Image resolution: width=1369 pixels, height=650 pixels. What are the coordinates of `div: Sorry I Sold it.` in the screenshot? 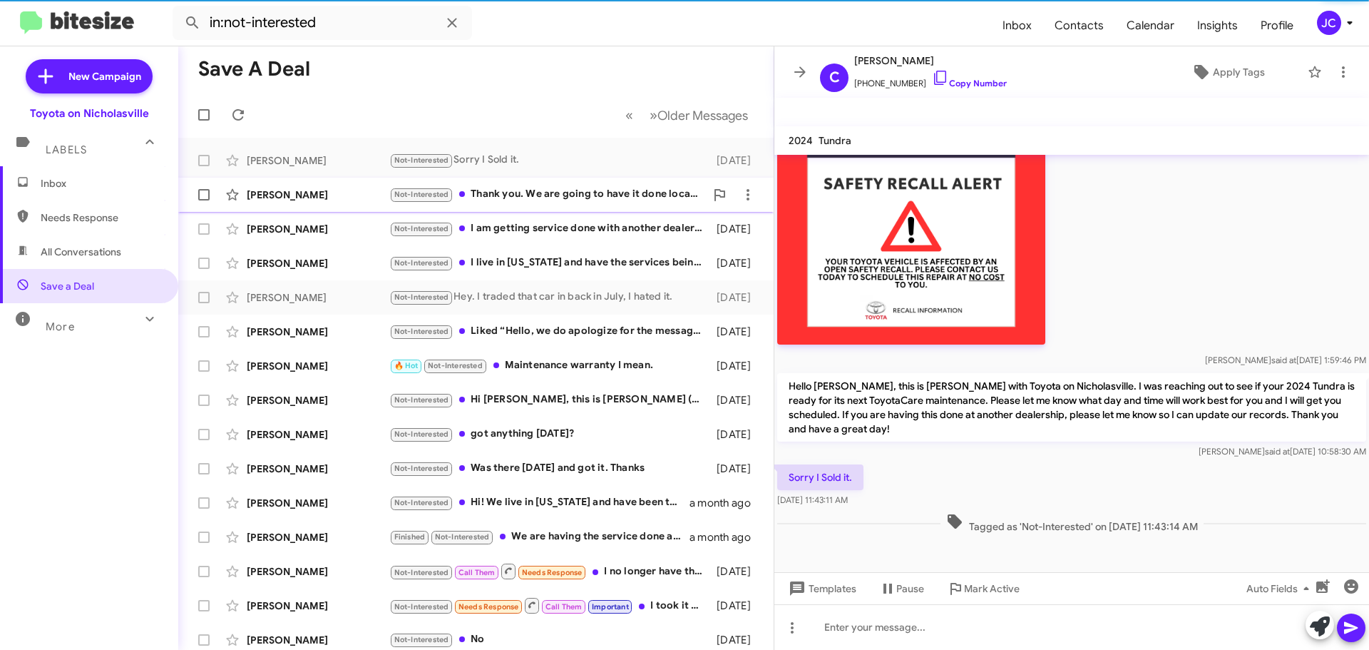 It's located at (549, 160).